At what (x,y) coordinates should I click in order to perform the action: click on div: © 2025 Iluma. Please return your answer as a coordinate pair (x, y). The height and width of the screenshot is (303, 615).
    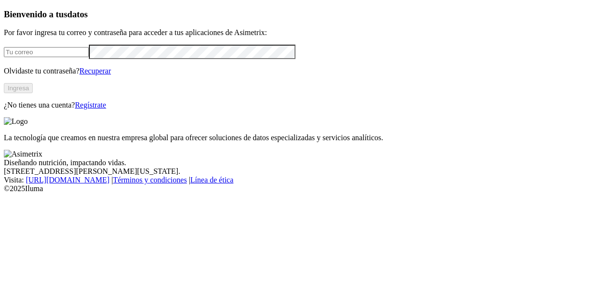
    Looking at the image, I should click on (308, 189).